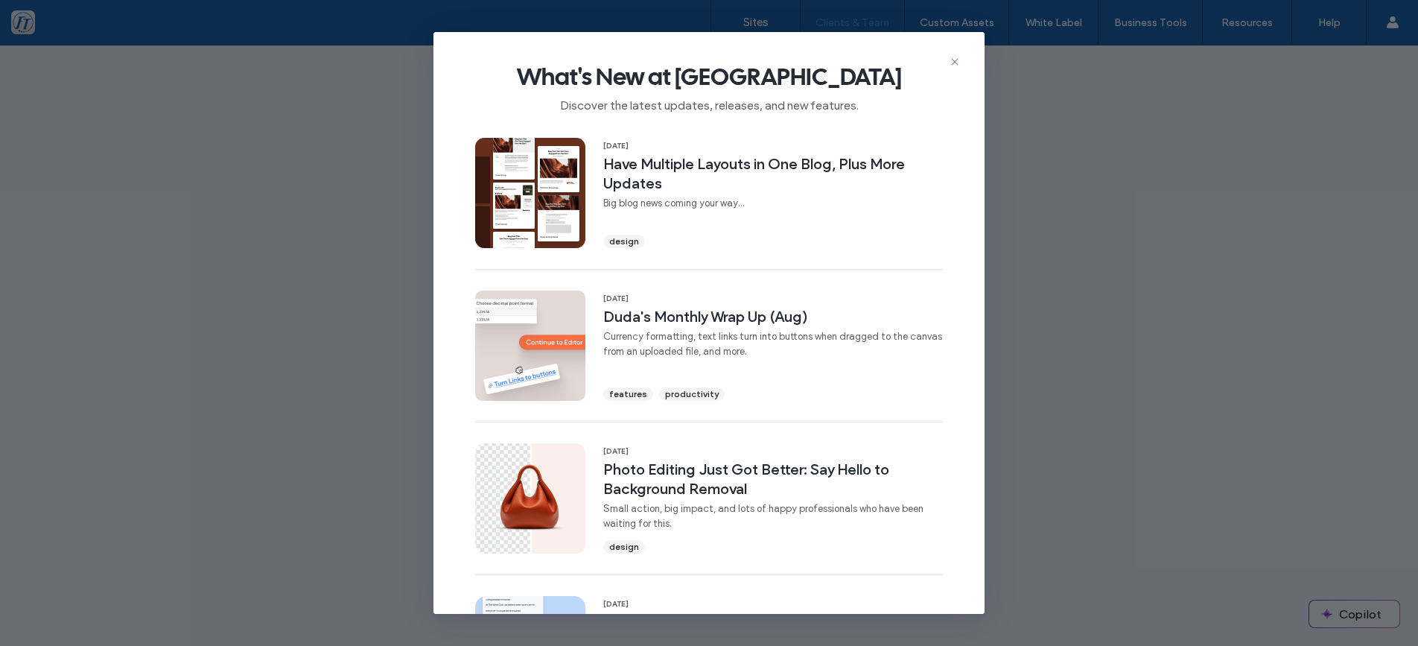 This screenshot has height=646, width=1418. What do you see at coordinates (692, 394) in the screenshot?
I see `span: productivity` at bounding box center [692, 394].